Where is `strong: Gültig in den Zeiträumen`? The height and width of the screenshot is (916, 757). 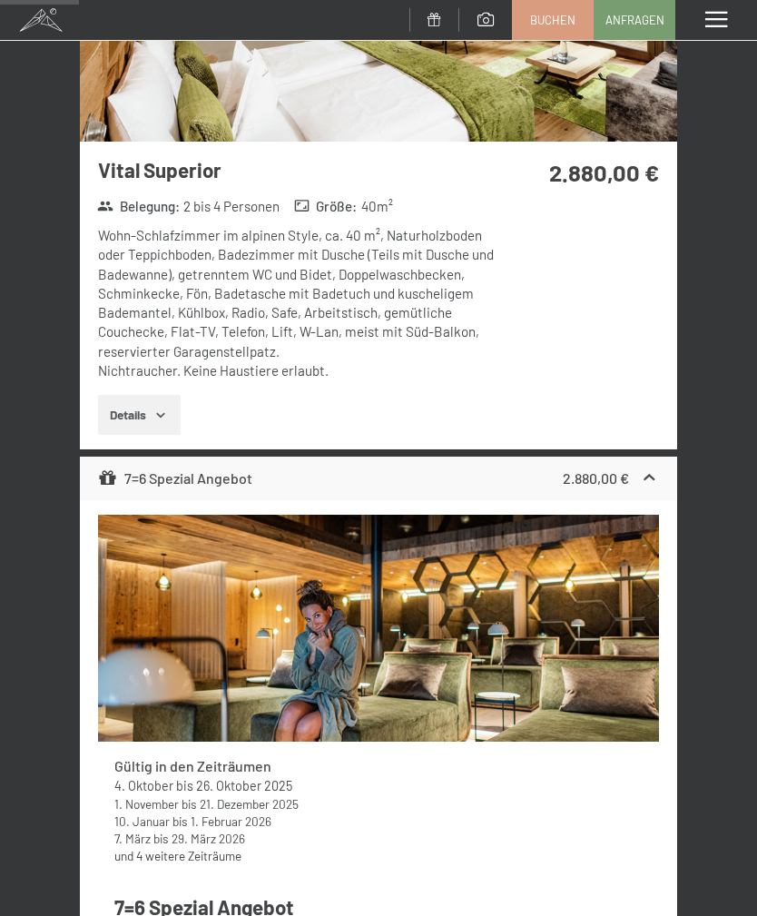 strong: Gültig in den Zeiträumen is located at coordinates (192, 765).